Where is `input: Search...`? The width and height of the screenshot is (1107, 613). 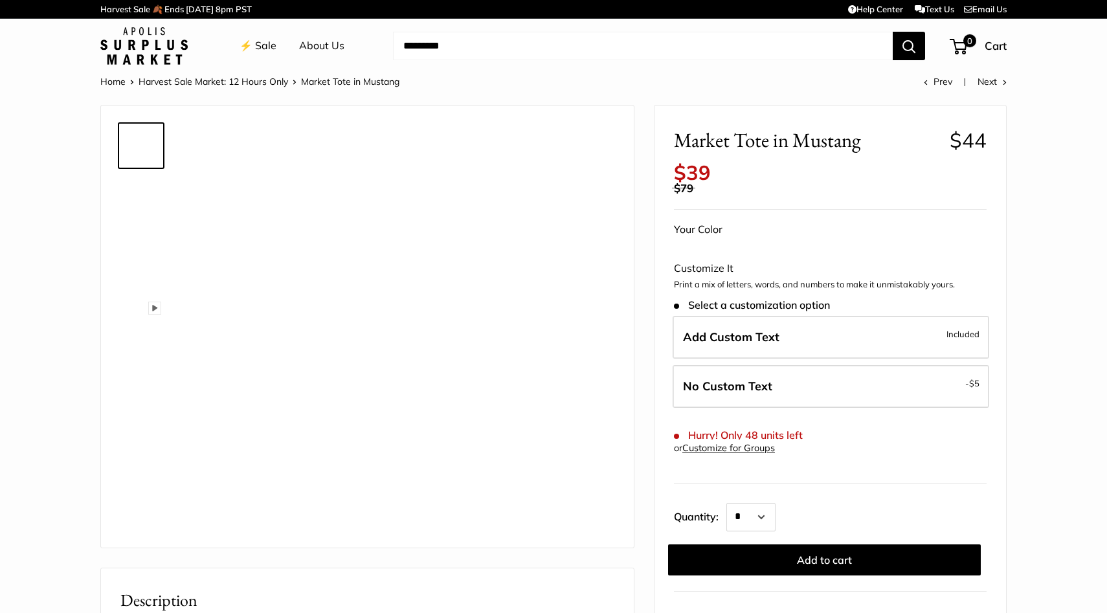
input: Search... is located at coordinates (643, 46).